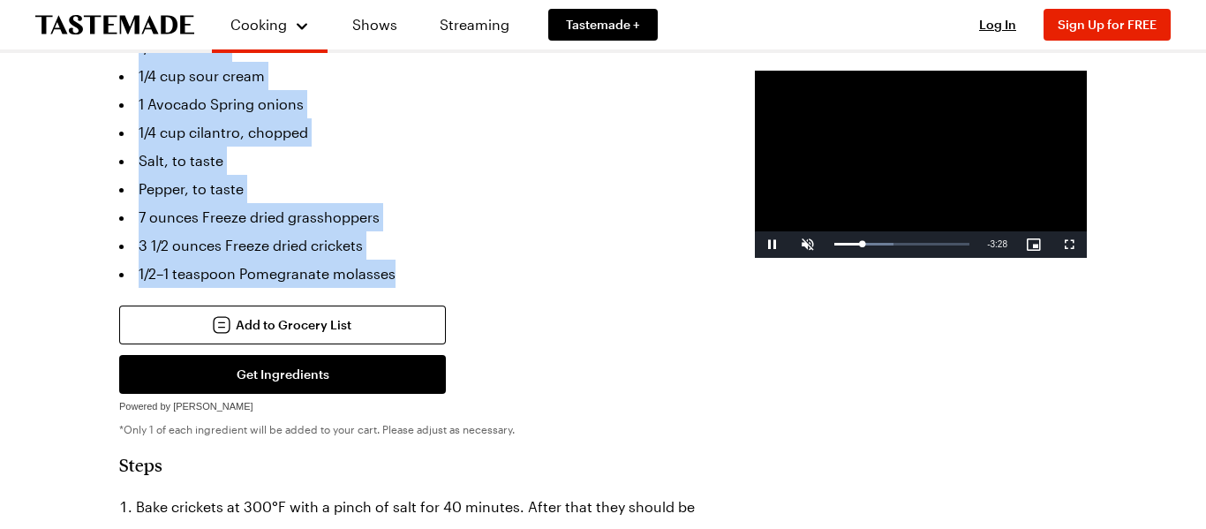 This screenshot has height=529, width=1206. What do you see at coordinates (998, 24) in the screenshot?
I see `span: Log In` at bounding box center [998, 24].